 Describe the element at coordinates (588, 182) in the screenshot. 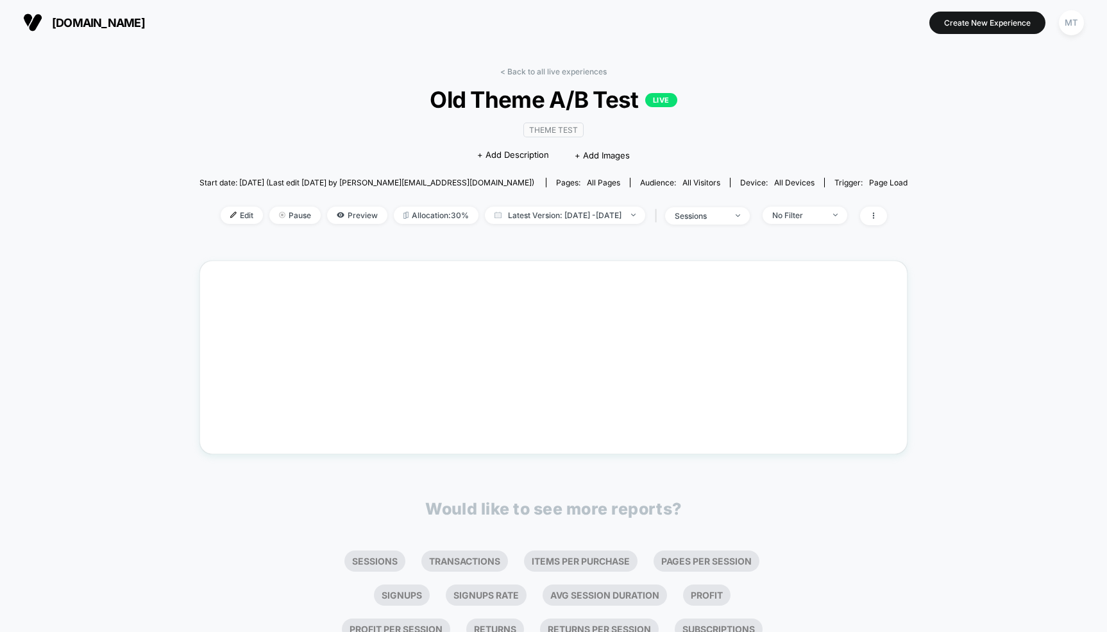

I see `div: Pages:` at that location.